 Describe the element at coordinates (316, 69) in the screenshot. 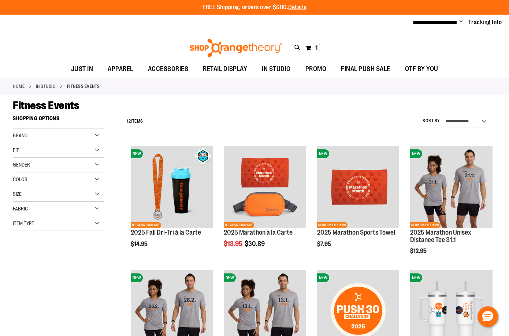

I see `span: PROMO` at that location.